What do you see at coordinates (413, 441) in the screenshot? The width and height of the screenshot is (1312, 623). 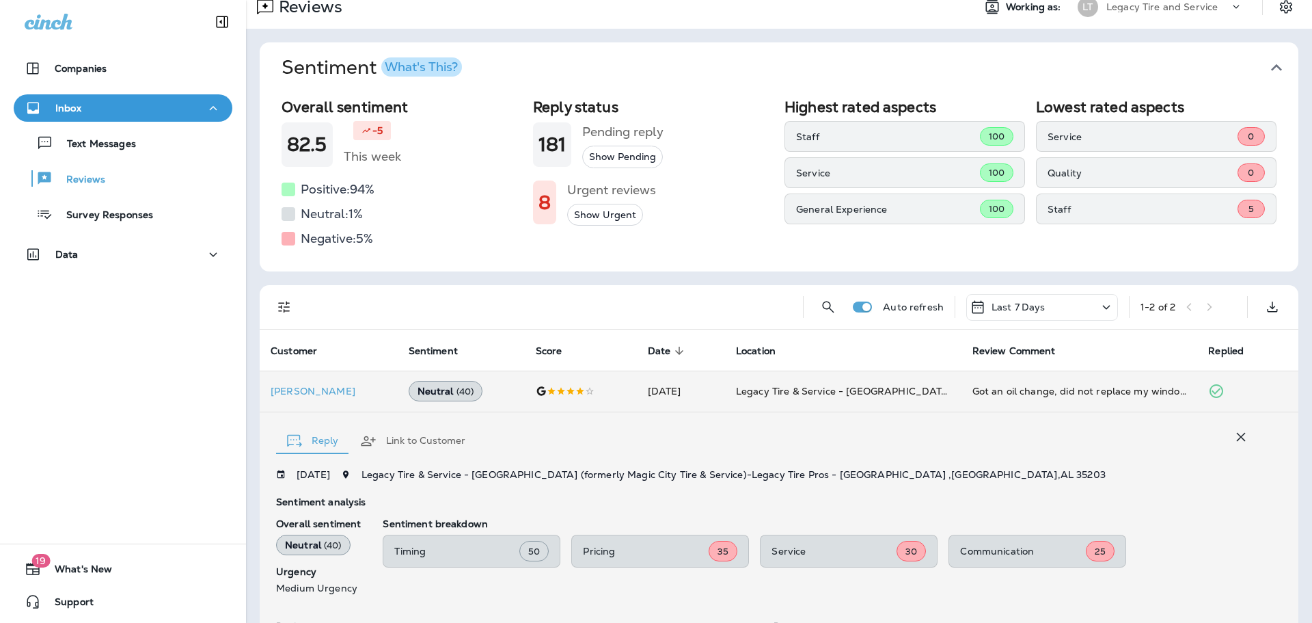 I see `button: Link to Customer` at bounding box center [413, 441].